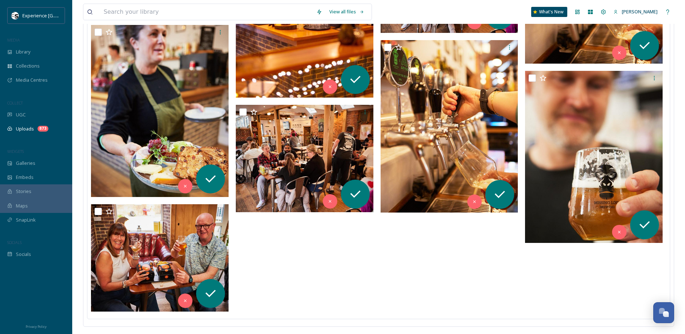 This screenshot has height=334, width=685. What do you see at coordinates (36, 326) in the screenshot?
I see `a: Privacy Policy` at bounding box center [36, 326].